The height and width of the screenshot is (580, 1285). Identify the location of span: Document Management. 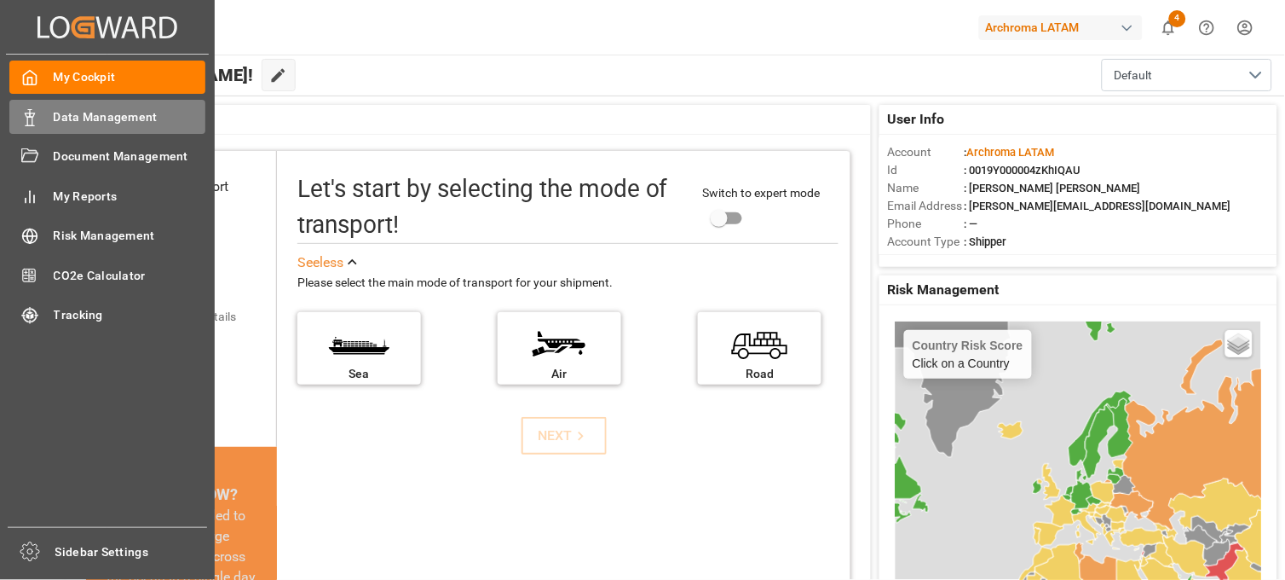
(130, 156).